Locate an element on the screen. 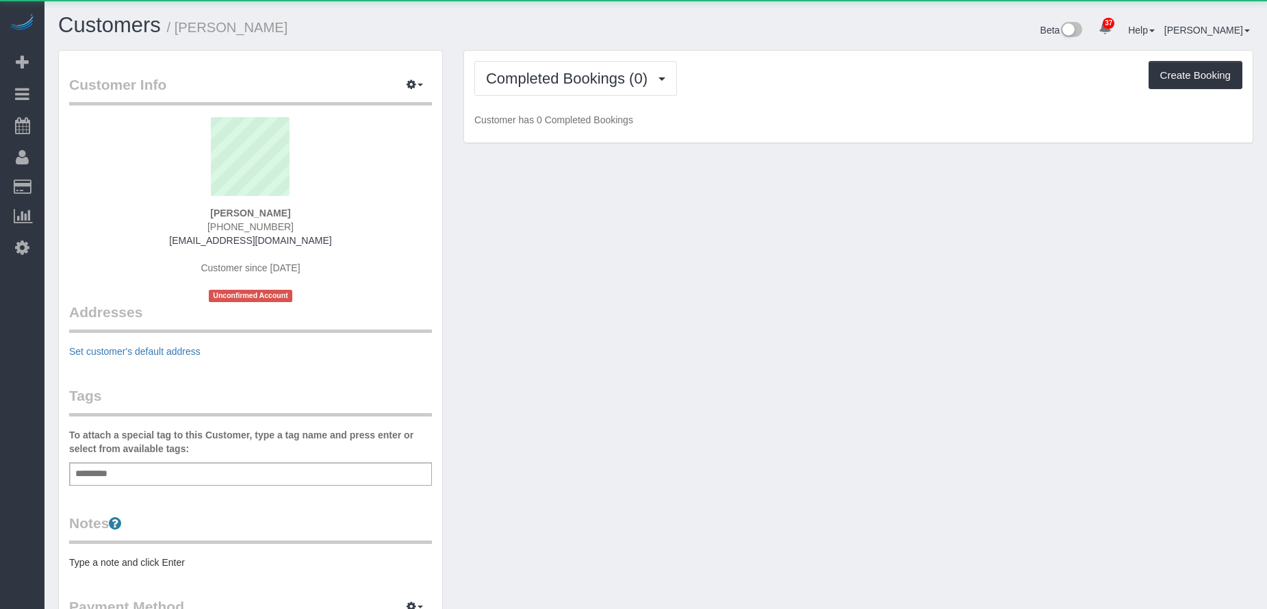  a: Help is located at coordinates (1141, 30).